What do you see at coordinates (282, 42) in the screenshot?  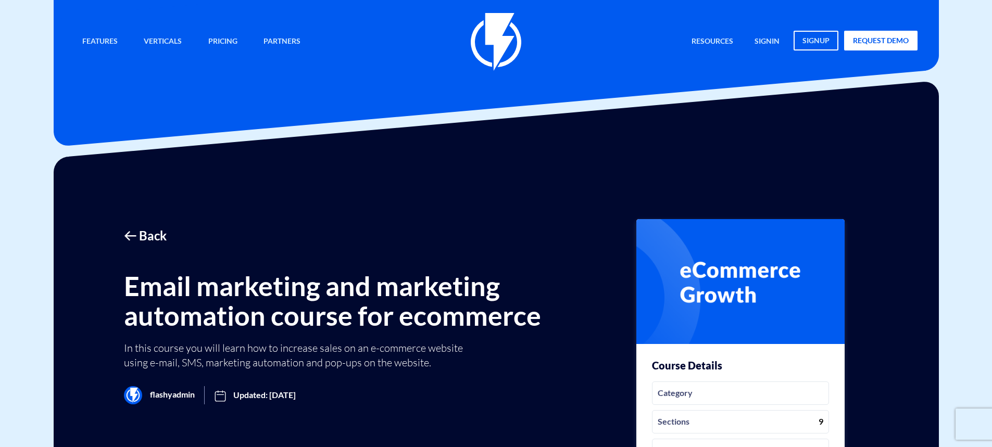 I see `a: Partners` at bounding box center [282, 42].